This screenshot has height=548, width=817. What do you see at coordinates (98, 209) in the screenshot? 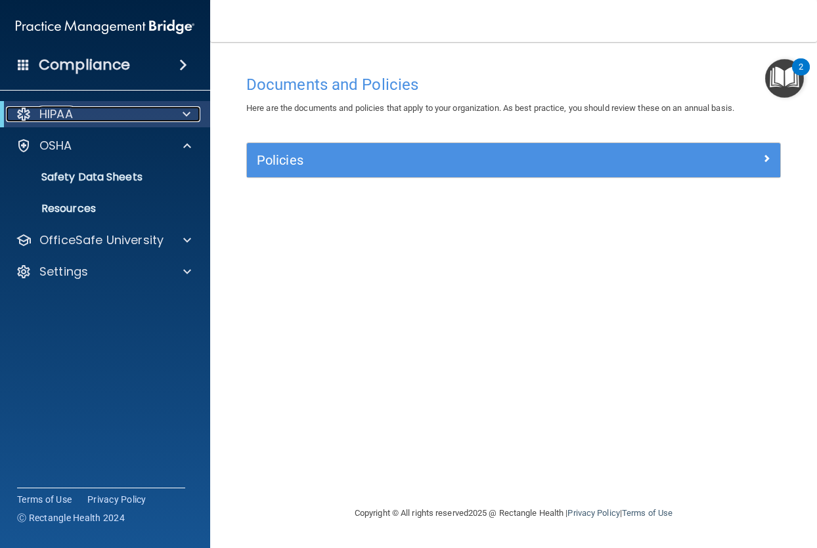
I see `p: Resources` at bounding box center [98, 209].